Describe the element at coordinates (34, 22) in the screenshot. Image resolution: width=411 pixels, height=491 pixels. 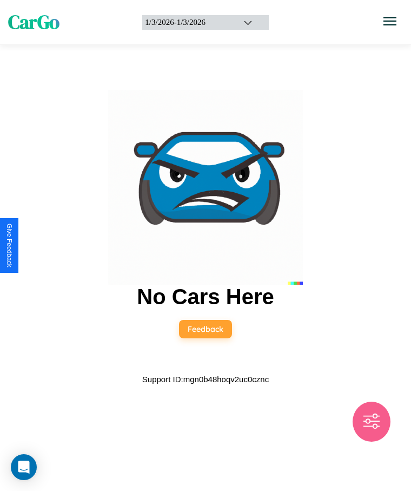
I see `span: CarGo` at that location.